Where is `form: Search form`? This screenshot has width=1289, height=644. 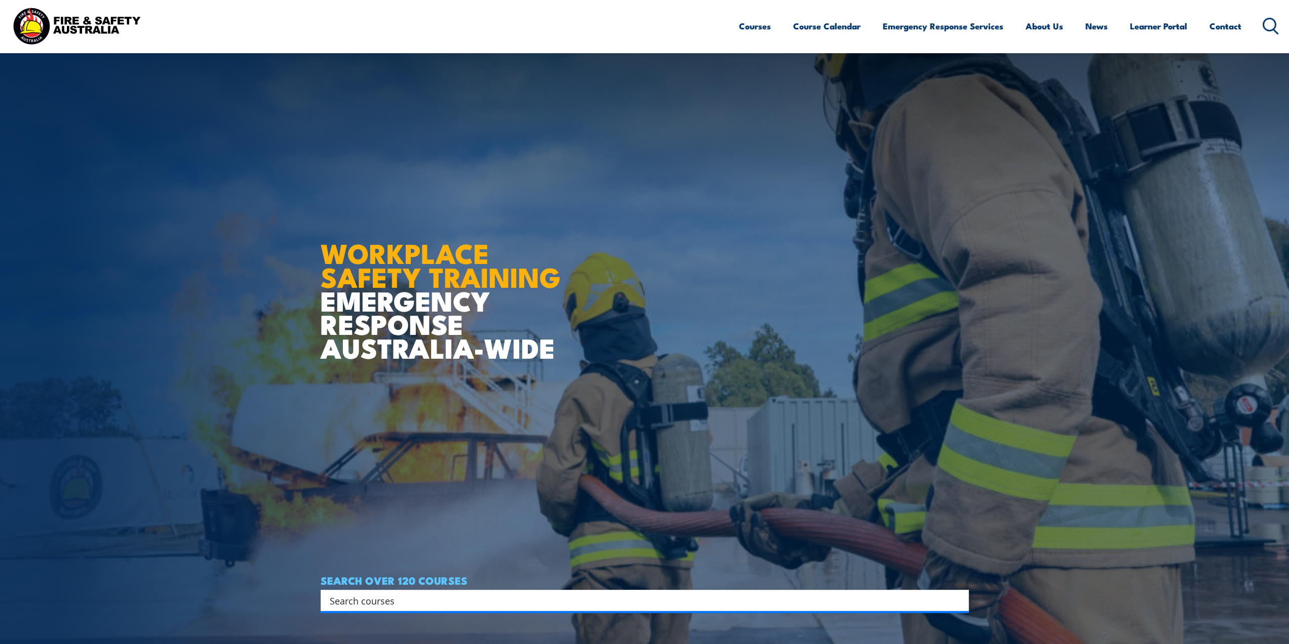 form: Search form is located at coordinates (640, 600).